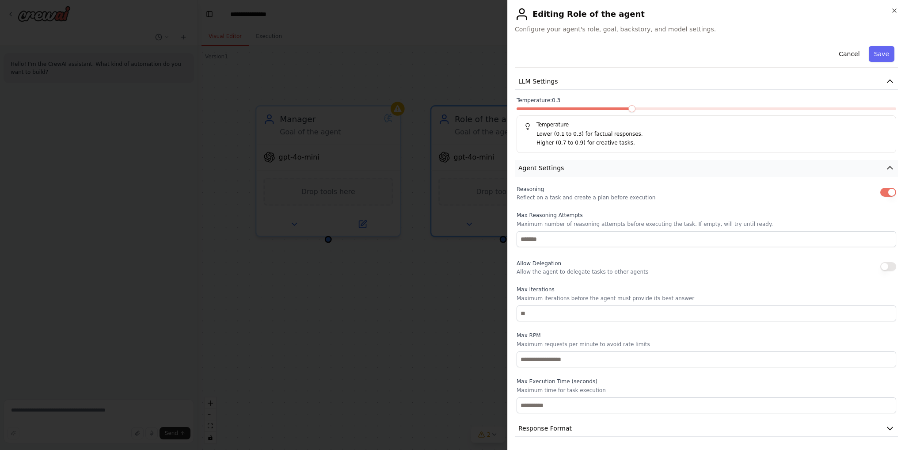 Image resolution: width=905 pixels, height=450 pixels. I want to click on label: Max RPM, so click(706, 335).